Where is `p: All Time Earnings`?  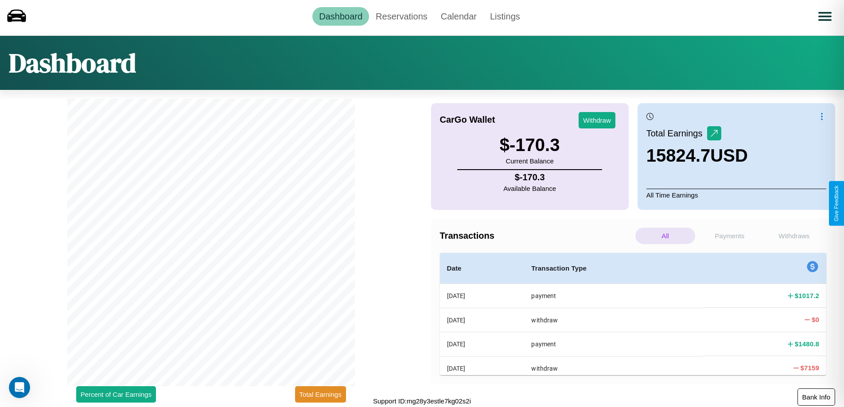 p: All Time Earnings is located at coordinates (736, 195).